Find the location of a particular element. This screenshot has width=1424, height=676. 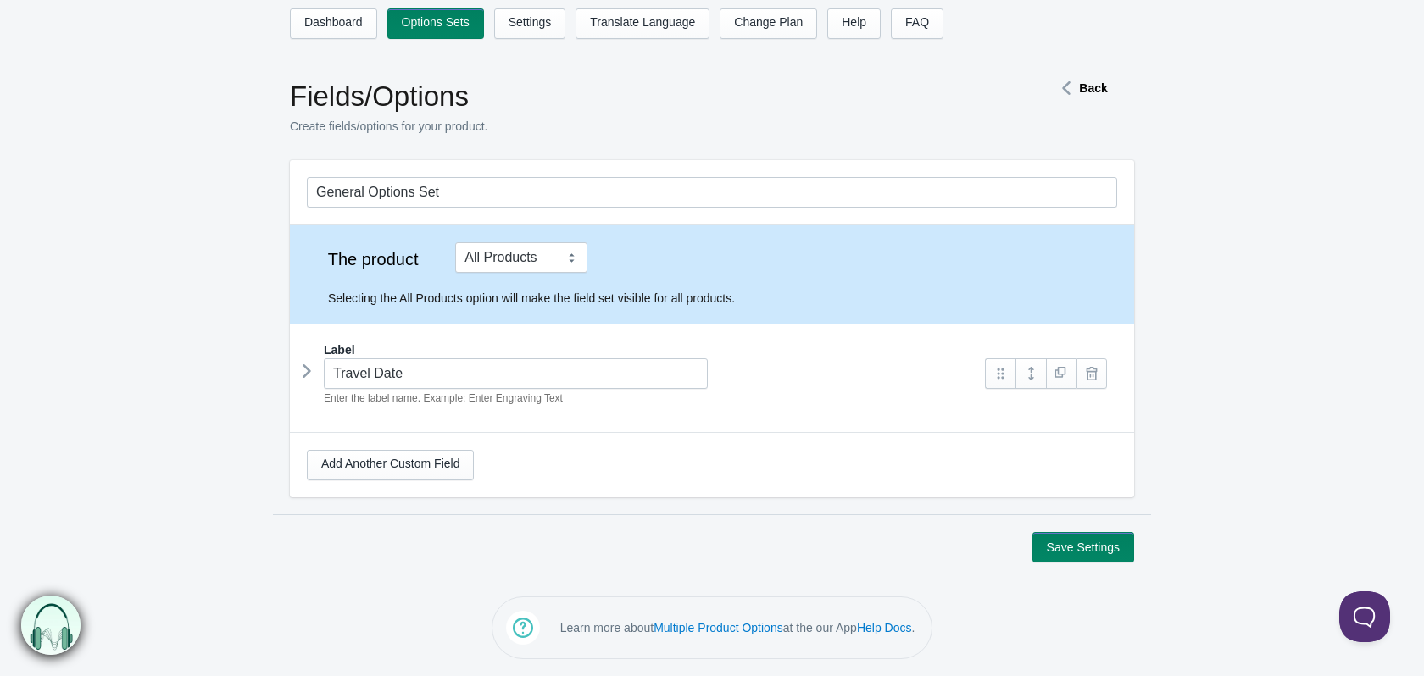

a: Translate Language is located at coordinates (642, 24).